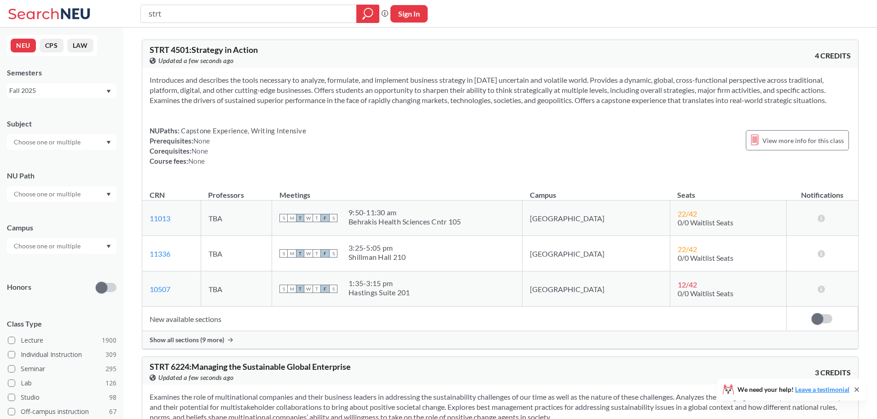 Image resolution: width=877 pixels, height=419 pixels. What do you see at coordinates (109, 340) in the screenshot?
I see `span: 1900` at bounding box center [109, 340].